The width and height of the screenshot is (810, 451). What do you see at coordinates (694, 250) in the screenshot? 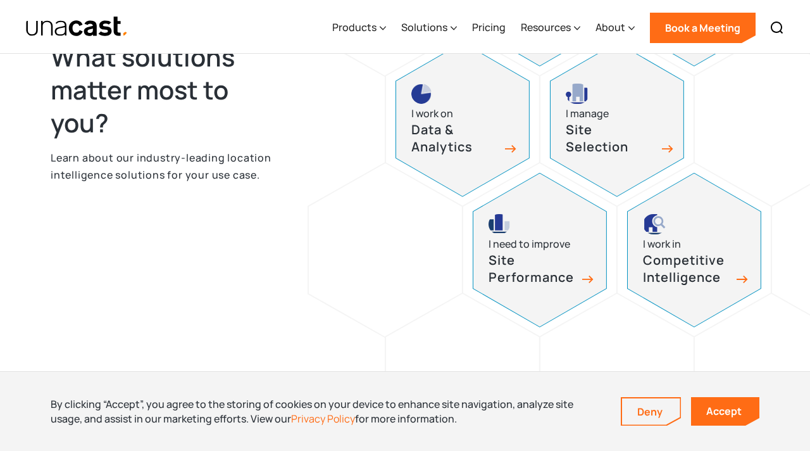
I see `a: competitive intelligence iconI work inCompetitive Intelligence` at bounding box center [694, 250].